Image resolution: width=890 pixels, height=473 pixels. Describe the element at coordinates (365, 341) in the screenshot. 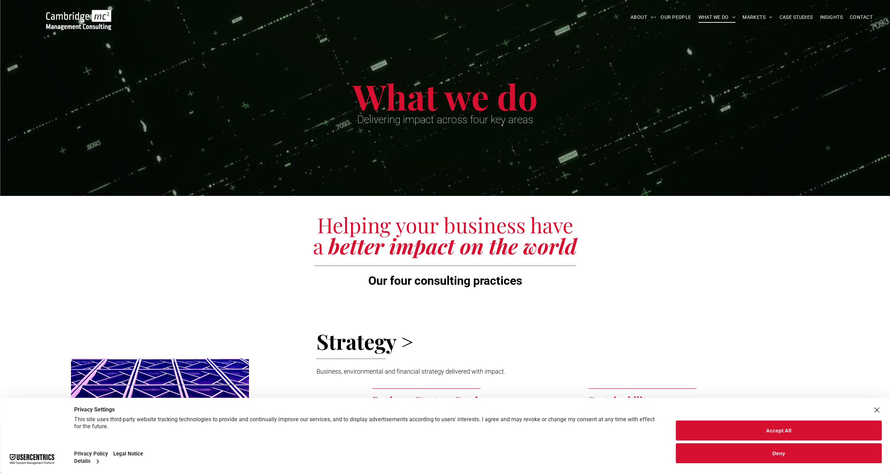

I see `span: Strategy >` at that location.